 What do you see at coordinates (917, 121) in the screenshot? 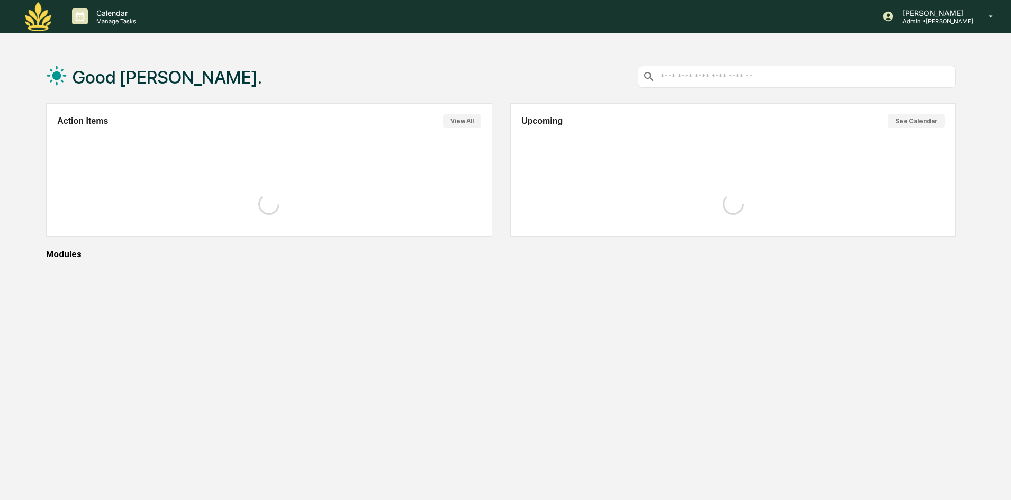
I see `button: See Calendar` at bounding box center [917, 121].